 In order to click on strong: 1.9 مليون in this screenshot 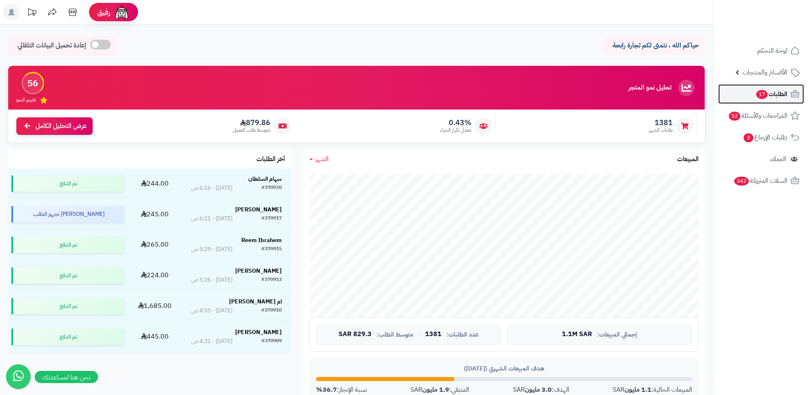, I will do `click(436, 389)`.